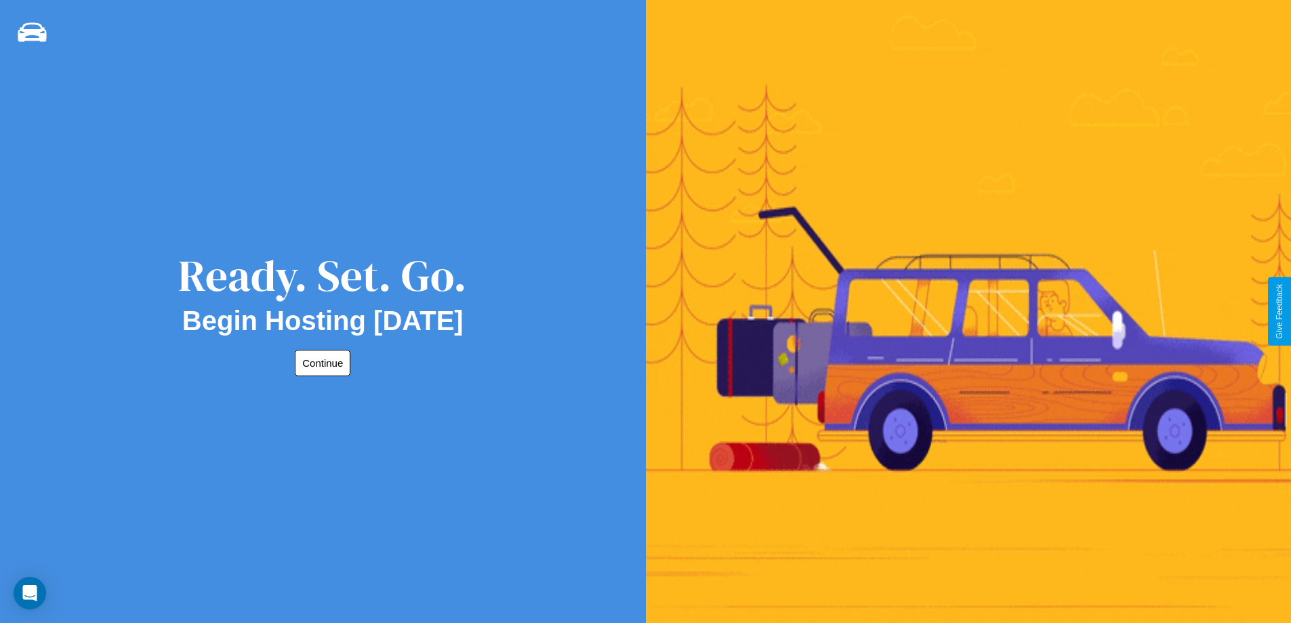 The height and width of the screenshot is (623, 1291). I want to click on div: Give Feedback, so click(1279, 311).